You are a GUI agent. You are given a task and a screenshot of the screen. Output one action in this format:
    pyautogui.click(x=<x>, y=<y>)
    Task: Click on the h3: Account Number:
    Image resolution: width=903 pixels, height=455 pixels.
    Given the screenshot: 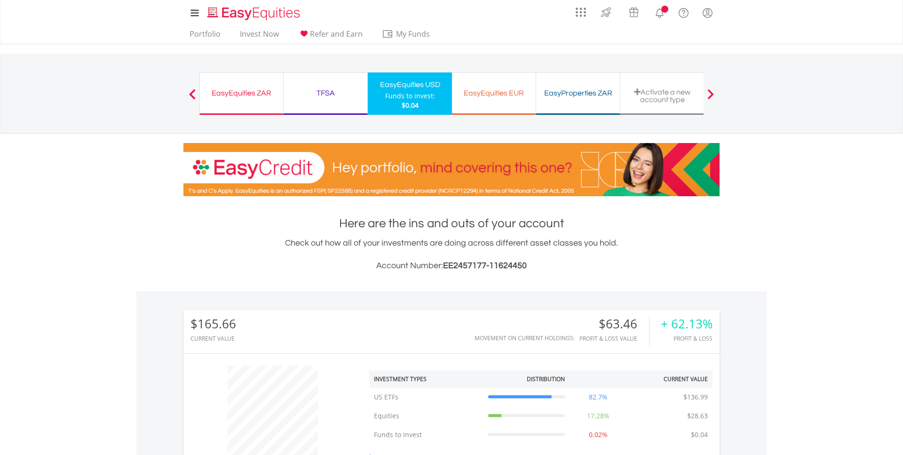 What is the action you would take?
    pyautogui.click(x=451, y=266)
    